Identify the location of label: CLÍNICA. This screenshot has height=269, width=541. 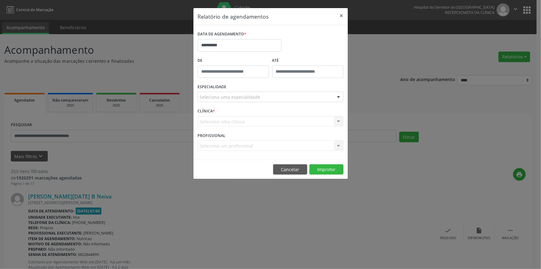
(207, 111).